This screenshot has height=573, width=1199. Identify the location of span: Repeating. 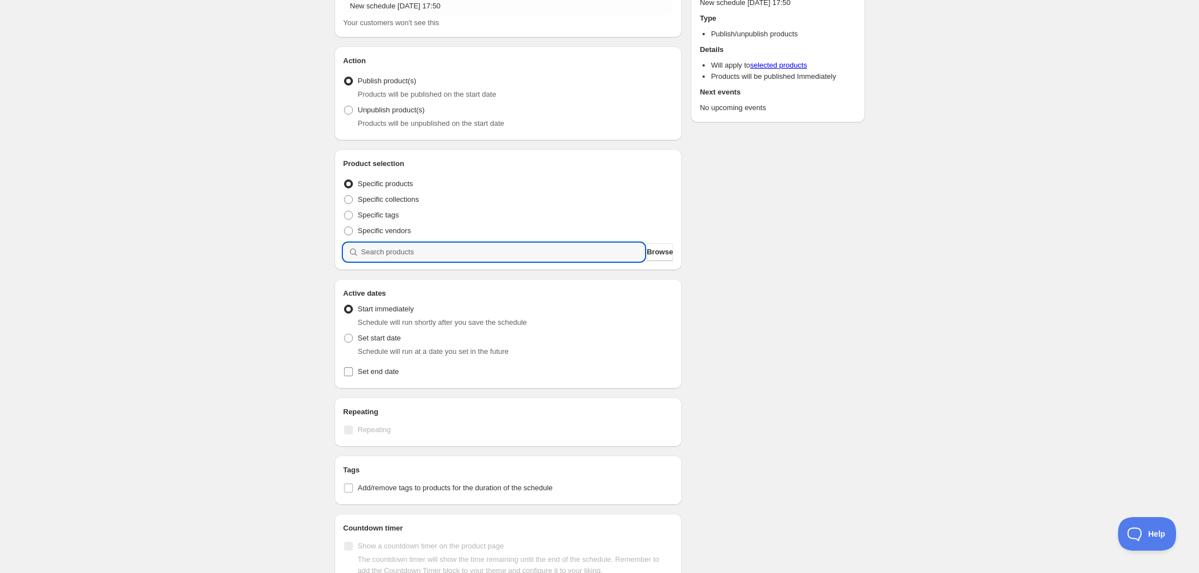
(374, 429).